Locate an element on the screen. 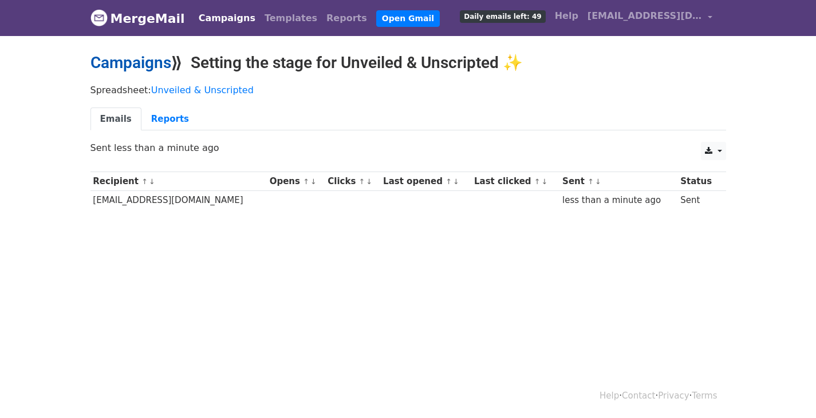  a: Terms is located at coordinates (704, 396).